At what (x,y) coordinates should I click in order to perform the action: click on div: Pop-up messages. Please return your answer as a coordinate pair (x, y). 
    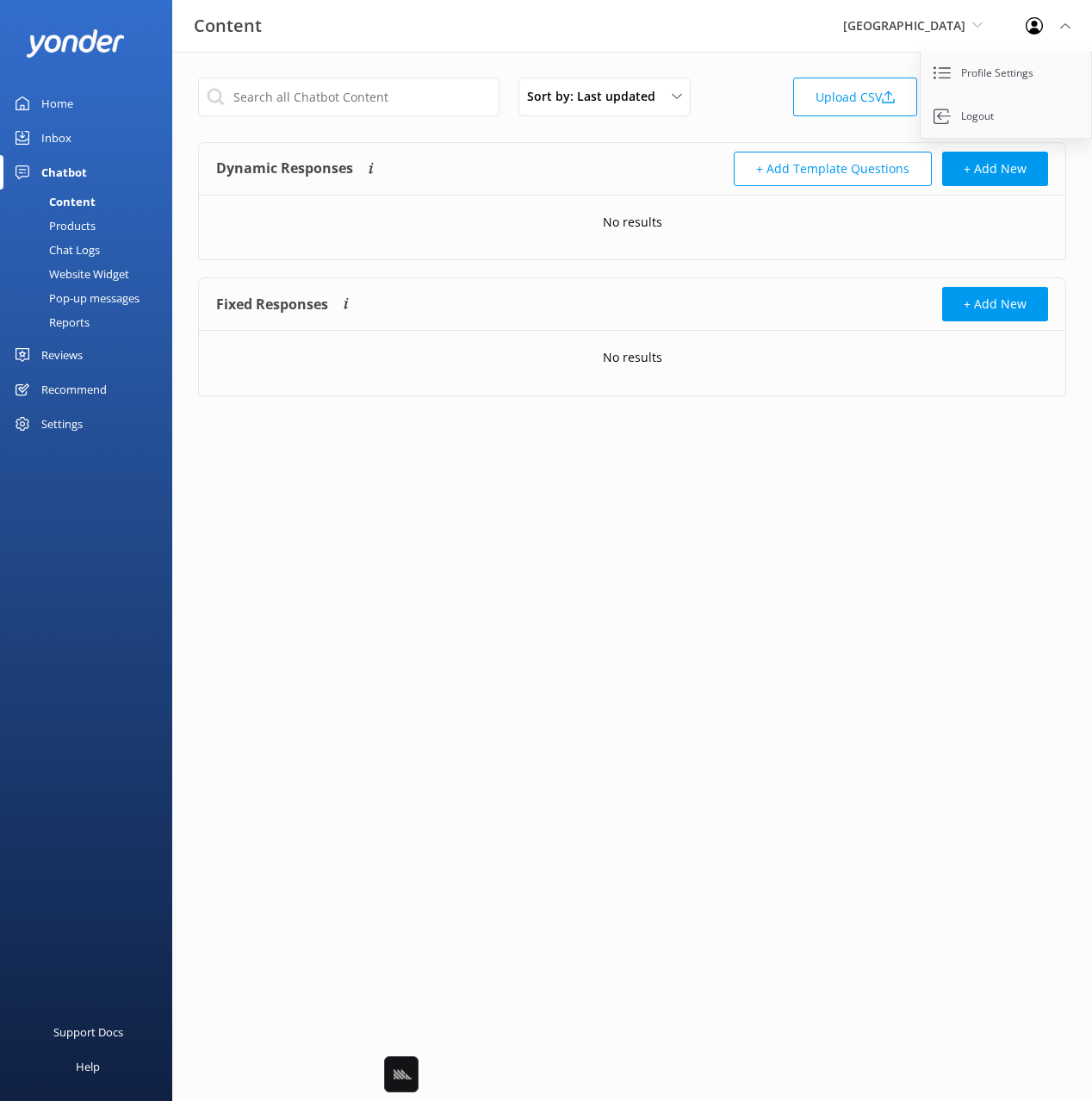
    Looking at the image, I should click on (75, 298).